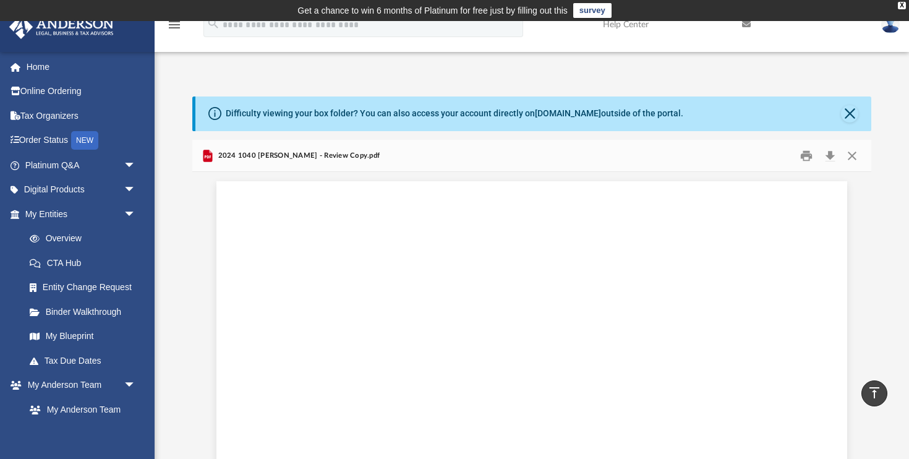 This screenshot has height=459, width=909. What do you see at coordinates (86, 360) in the screenshot?
I see `a: Tax Due Dates` at bounding box center [86, 360].